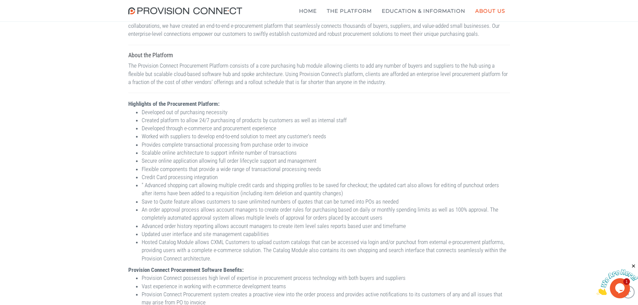 The image size is (638, 305). What do you see at coordinates (326, 145) in the screenshot?
I see `li: Provides complete transactional processing from purchase order to invoice` at bounding box center [326, 145].